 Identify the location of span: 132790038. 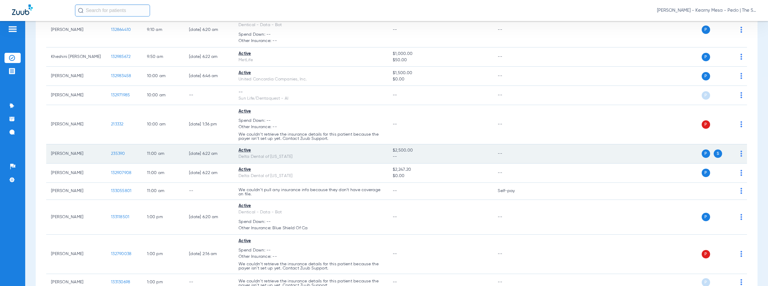
(121, 254).